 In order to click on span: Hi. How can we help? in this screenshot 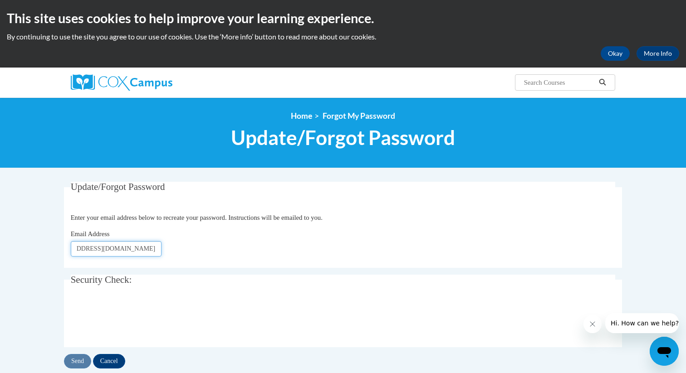, I will do `click(39, 10)`.